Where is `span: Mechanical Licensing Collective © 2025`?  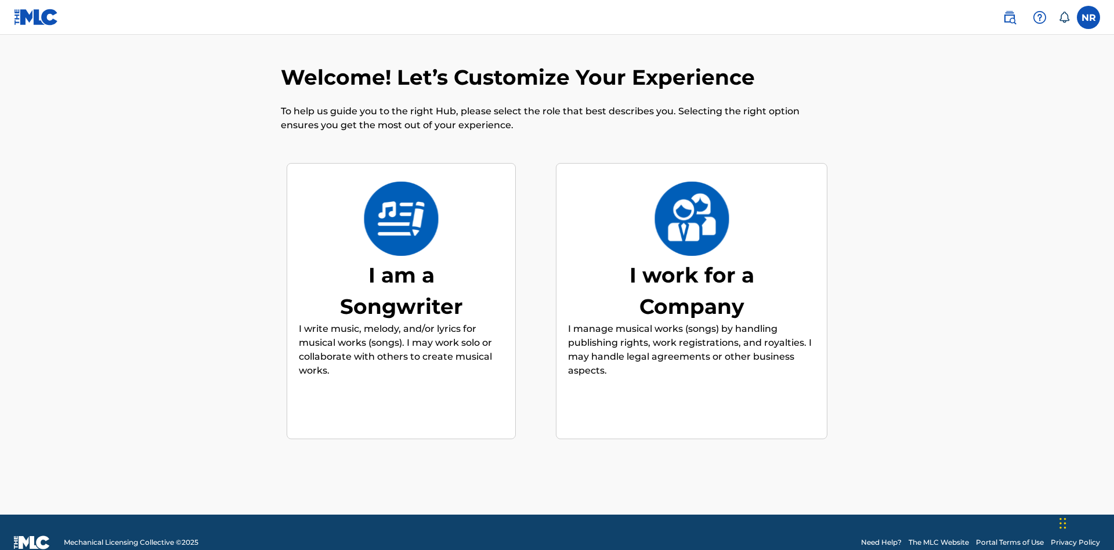 span: Mechanical Licensing Collective © 2025 is located at coordinates (131, 543).